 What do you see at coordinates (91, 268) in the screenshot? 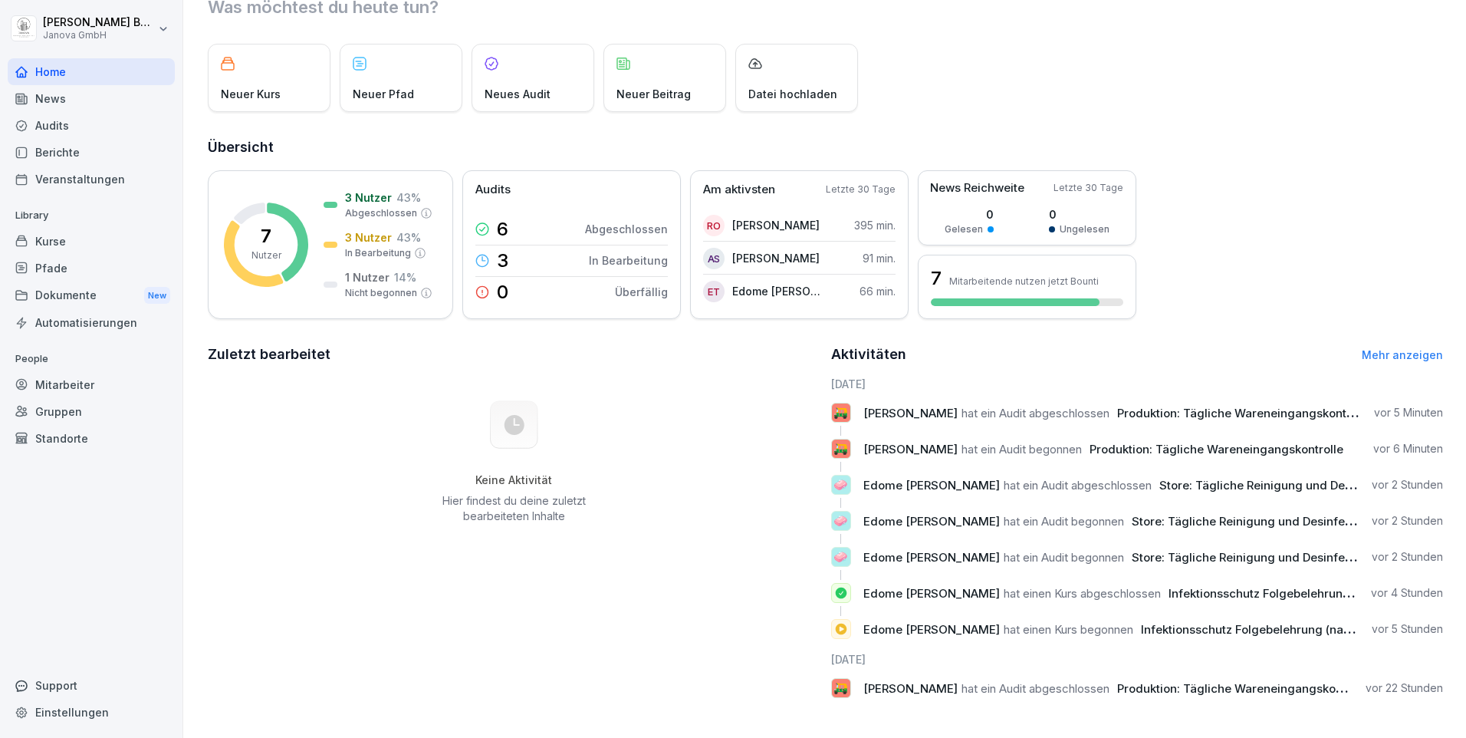
I see `div: Pfade` at bounding box center [91, 268].